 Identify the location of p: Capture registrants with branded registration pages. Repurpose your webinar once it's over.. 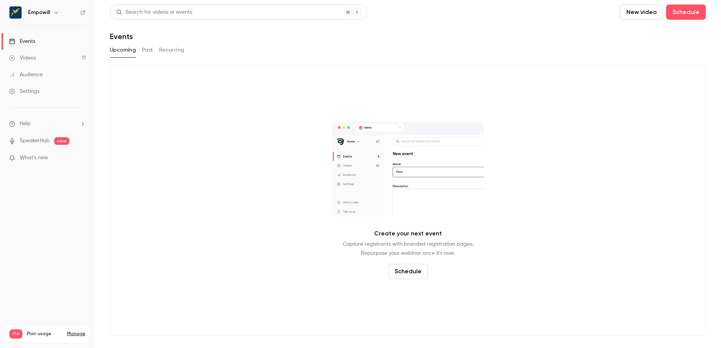
(408, 248).